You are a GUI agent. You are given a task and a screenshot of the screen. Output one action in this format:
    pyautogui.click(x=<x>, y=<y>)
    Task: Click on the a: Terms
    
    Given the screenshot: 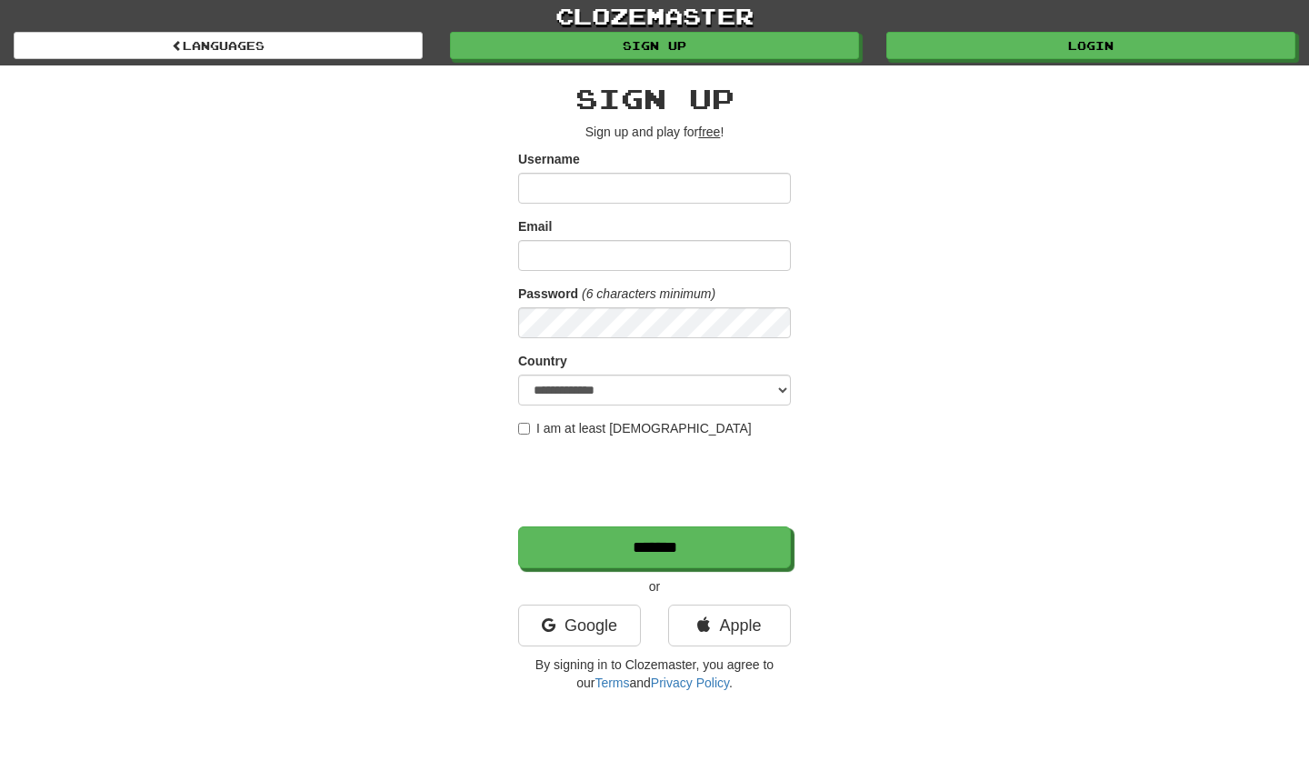 What is the action you would take?
    pyautogui.click(x=612, y=683)
    